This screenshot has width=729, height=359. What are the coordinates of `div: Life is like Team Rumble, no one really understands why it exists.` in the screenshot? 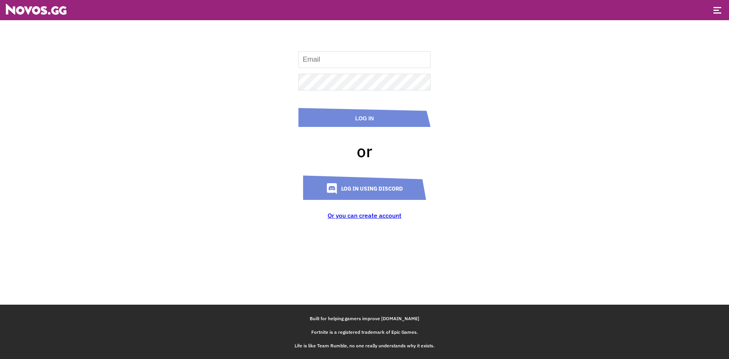 It's located at (364, 346).